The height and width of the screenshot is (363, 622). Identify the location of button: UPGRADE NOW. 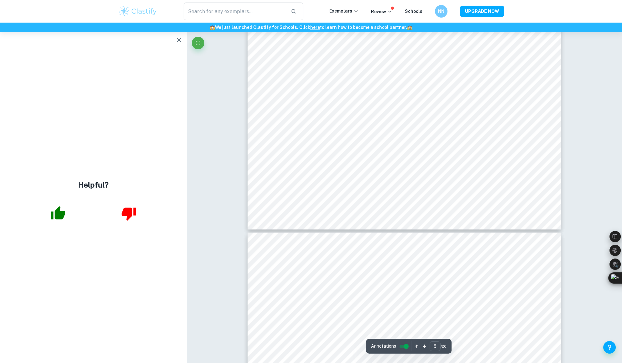
(482, 11).